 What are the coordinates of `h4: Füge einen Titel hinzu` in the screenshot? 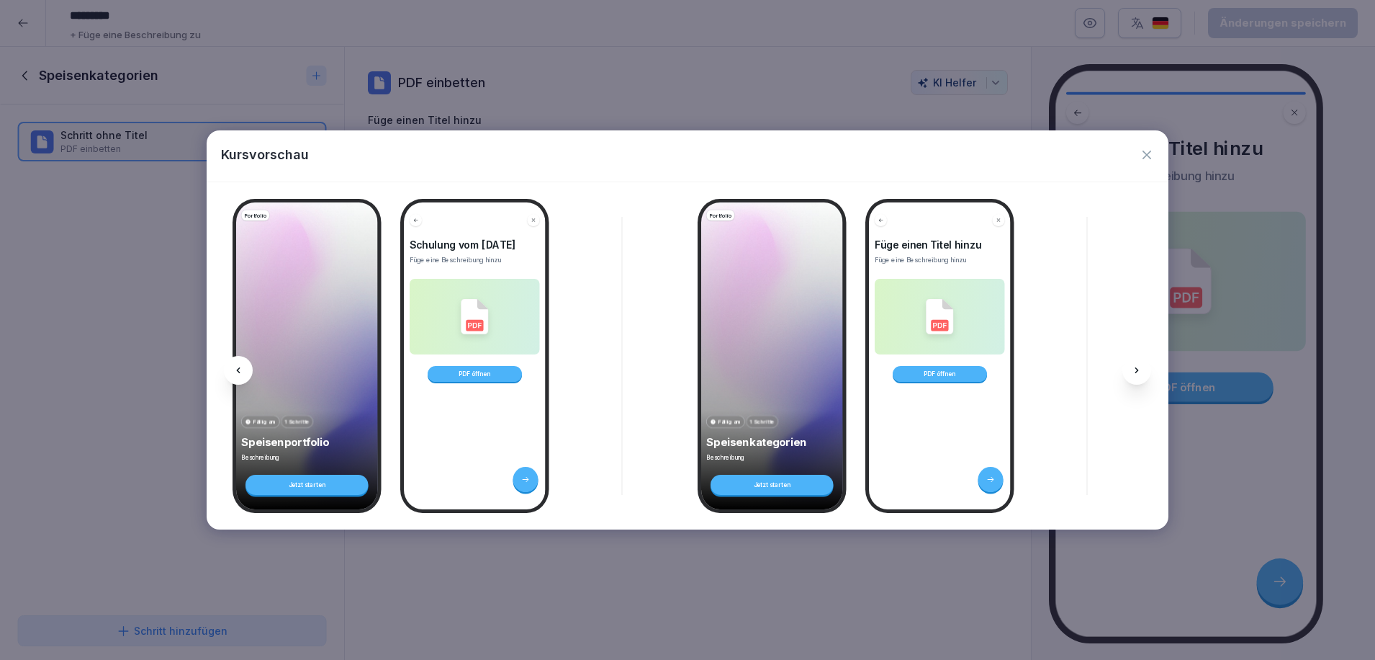 It's located at (940, 244).